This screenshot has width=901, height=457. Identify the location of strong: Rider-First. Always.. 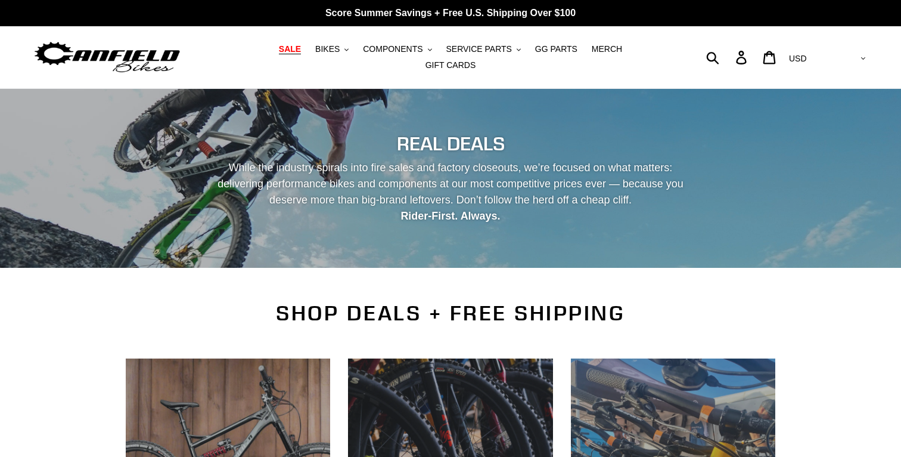
(450, 216).